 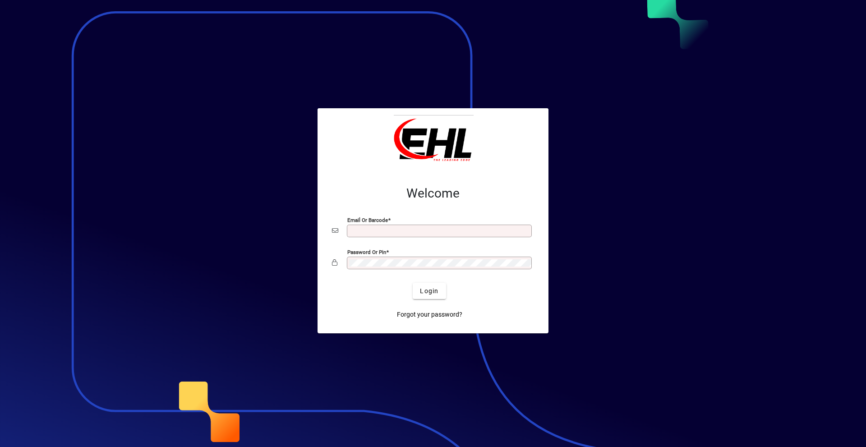 I want to click on mat-label: Email or Barcode, so click(x=368, y=220).